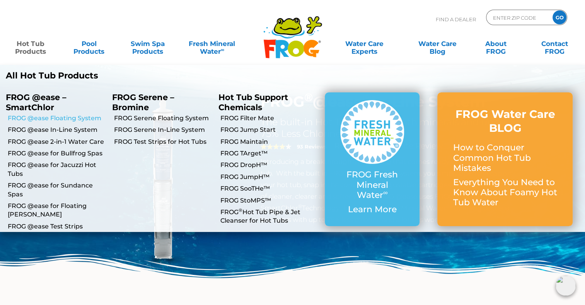 Image resolution: width=585 pixels, height=305 pixels. Describe the element at coordinates (57, 142) in the screenshot. I see `a: FROG @ease 2-in-1 Water Care` at that location.